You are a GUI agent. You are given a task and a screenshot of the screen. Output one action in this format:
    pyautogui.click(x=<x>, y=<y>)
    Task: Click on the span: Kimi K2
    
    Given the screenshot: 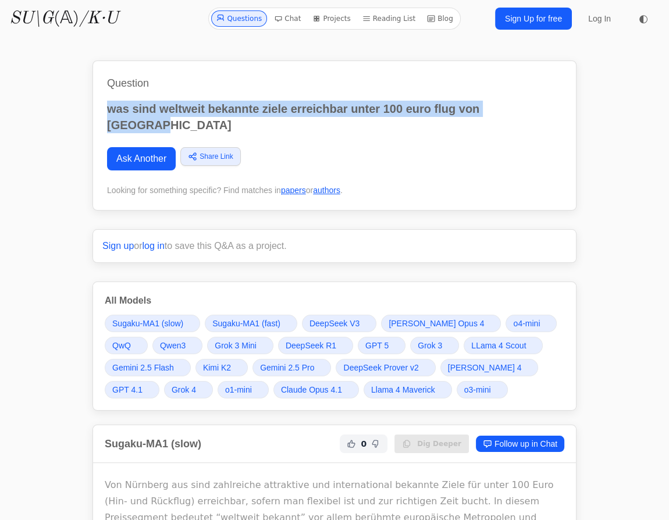 What is the action you would take?
    pyautogui.click(x=217, y=368)
    